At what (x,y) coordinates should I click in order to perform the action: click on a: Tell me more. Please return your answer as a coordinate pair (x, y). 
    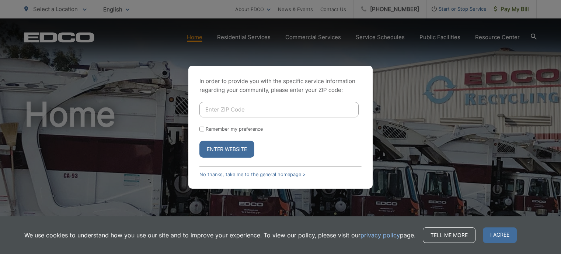
    Looking at the image, I should click on (449, 235).